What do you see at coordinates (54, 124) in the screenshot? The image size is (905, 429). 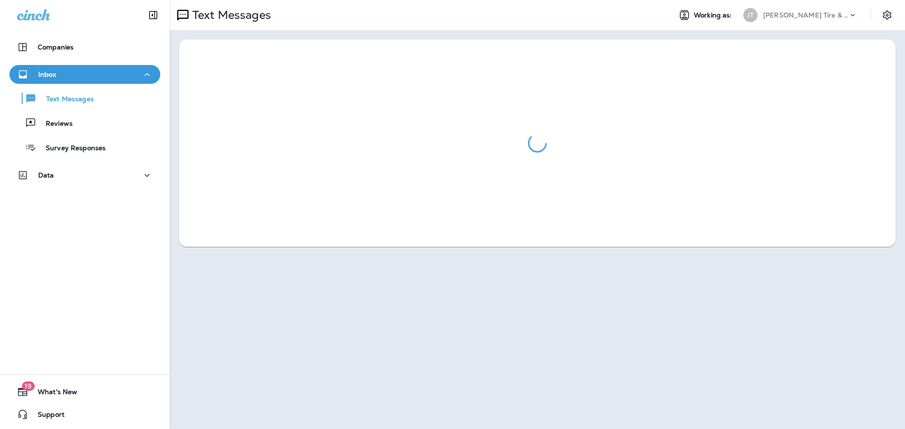 I see `p: Reviews` at bounding box center [54, 124].